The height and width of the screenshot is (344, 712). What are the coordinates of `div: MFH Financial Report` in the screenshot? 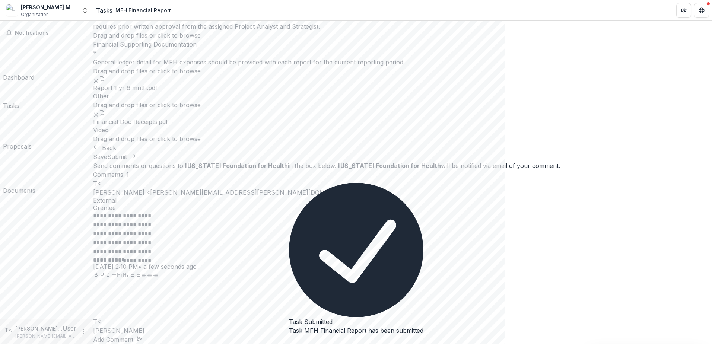 It's located at (143, 10).